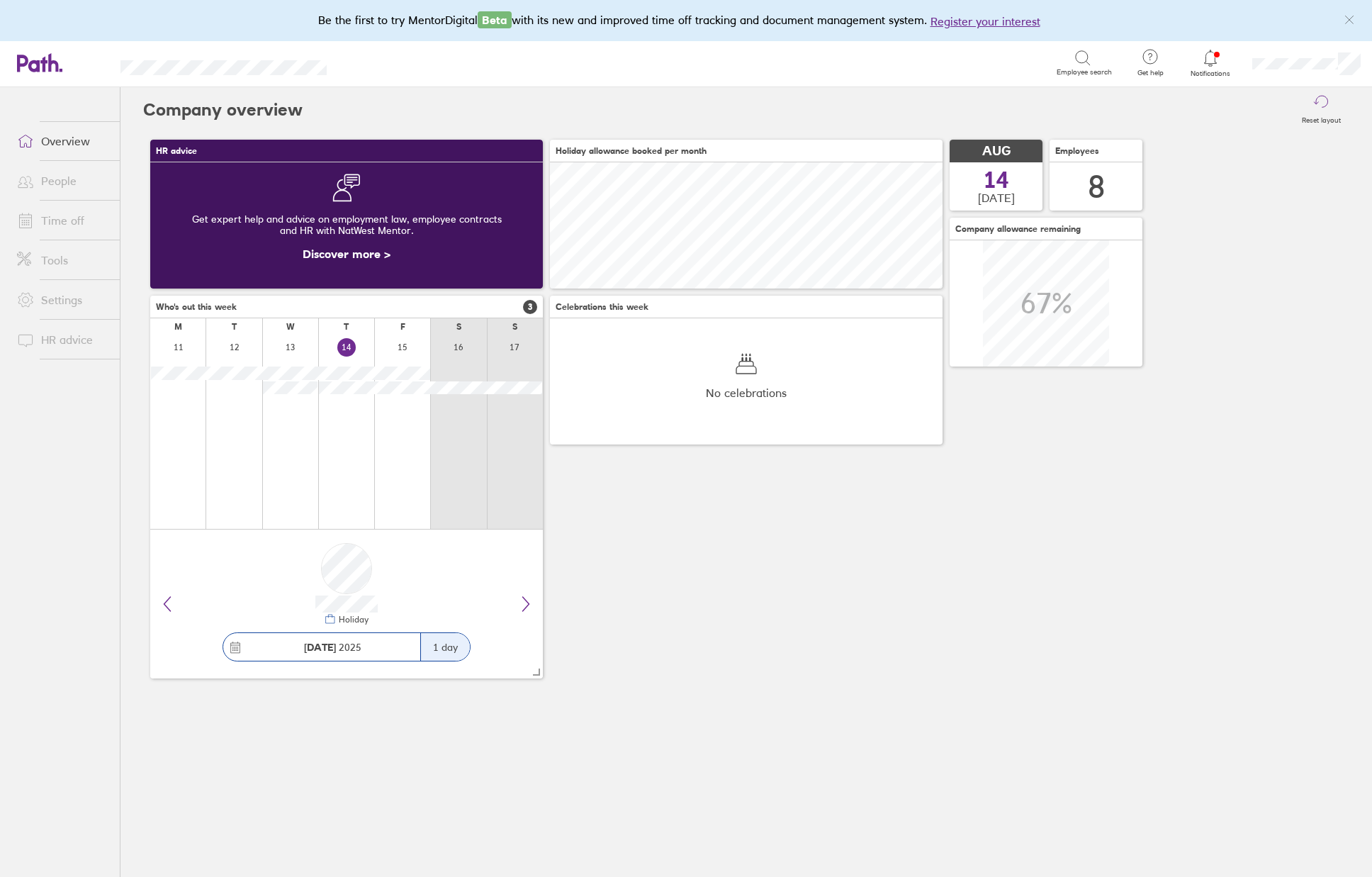 The width and height of the screenshot is (1372, 877). Describe the element at coordinates (746, 393) in the screenshot. I see `span: No celebrations` at that location.